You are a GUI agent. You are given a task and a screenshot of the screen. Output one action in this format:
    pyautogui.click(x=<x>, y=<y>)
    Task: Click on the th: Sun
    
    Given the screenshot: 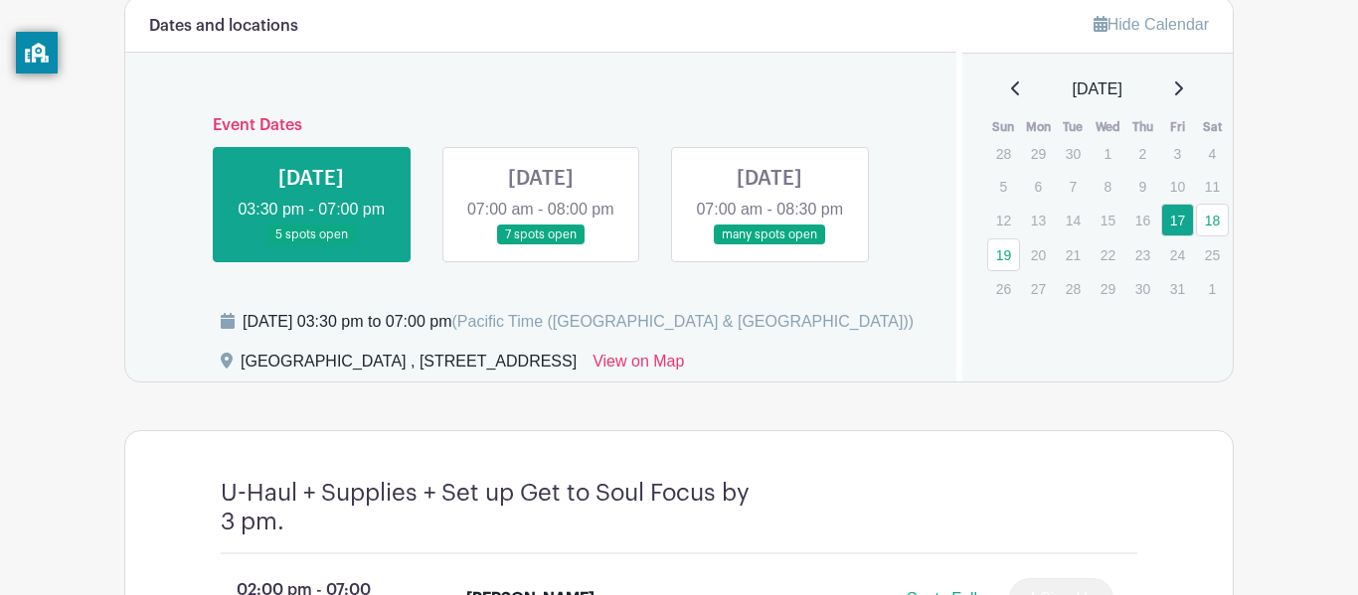 What is the action you would take?
    pyautogui.click(x=1003, y=127)
    